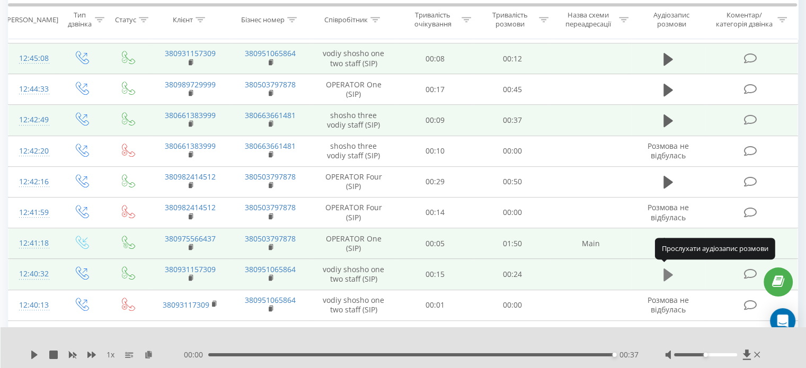  What do you see at coordinates (512, 182) in the screenshot?
I see `td: 00:50` at bounding box center [512, 182].